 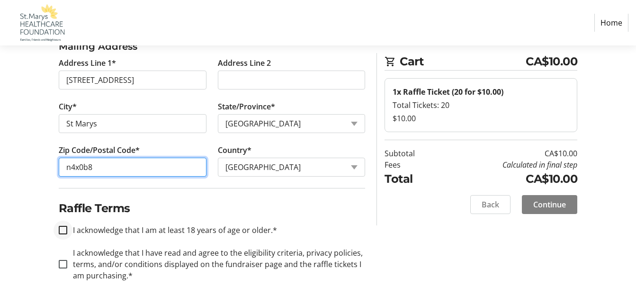 What do you see at coordinates (412, 154) in the screenshot?
I see `td: Subtotal` at bounding box center [412, 154].